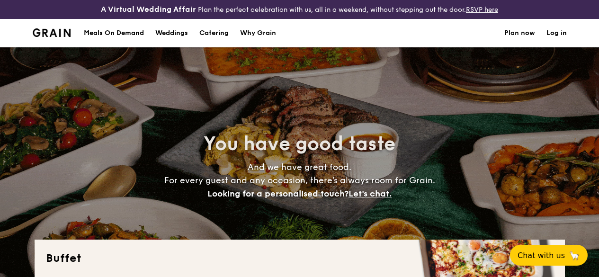  Describe the element at coordinates (171, 33) in the screenshot. I see `div: Weddings` at that location.